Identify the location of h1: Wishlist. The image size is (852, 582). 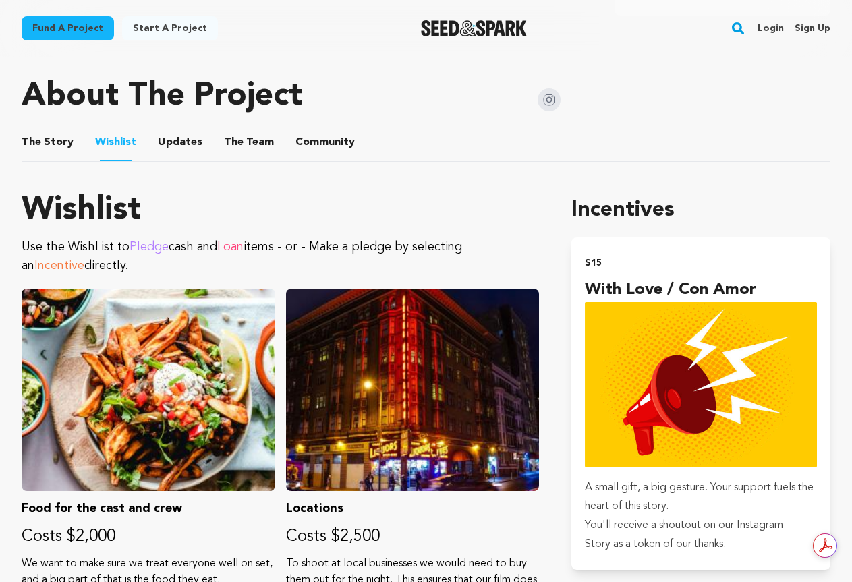
(280, 211).